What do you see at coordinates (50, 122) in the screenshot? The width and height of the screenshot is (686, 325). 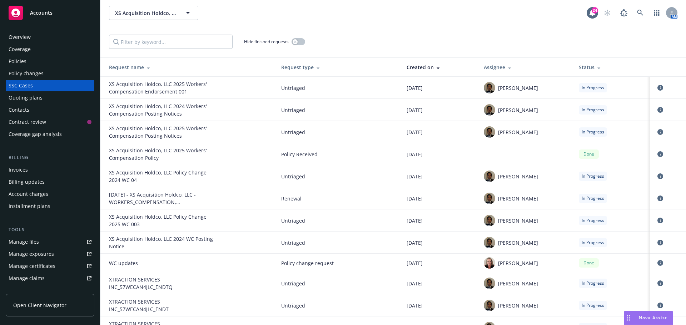 I see `a: Contract review` at bounding box center [50, 122].